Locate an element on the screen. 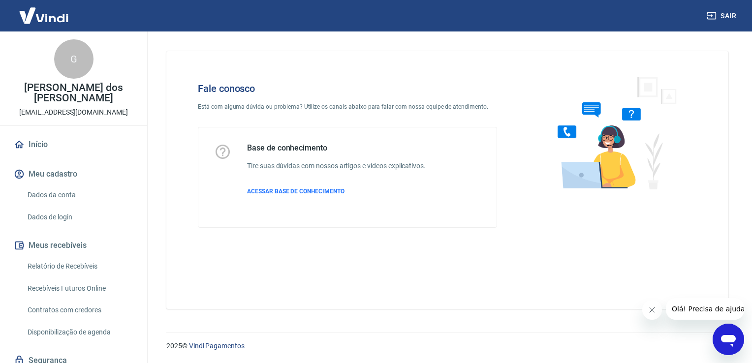 The height and width of the screenshot is (363, 752). a: Relatório de Recebíveis is located at coordinates (79, 266).